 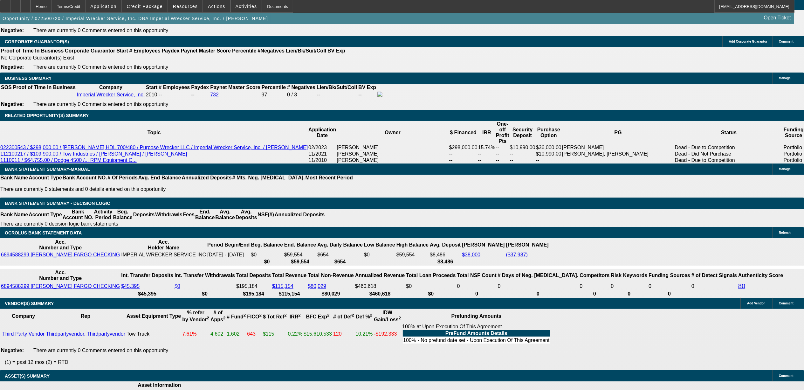 I want to click on b: FICO, so click(x=254, y=316).